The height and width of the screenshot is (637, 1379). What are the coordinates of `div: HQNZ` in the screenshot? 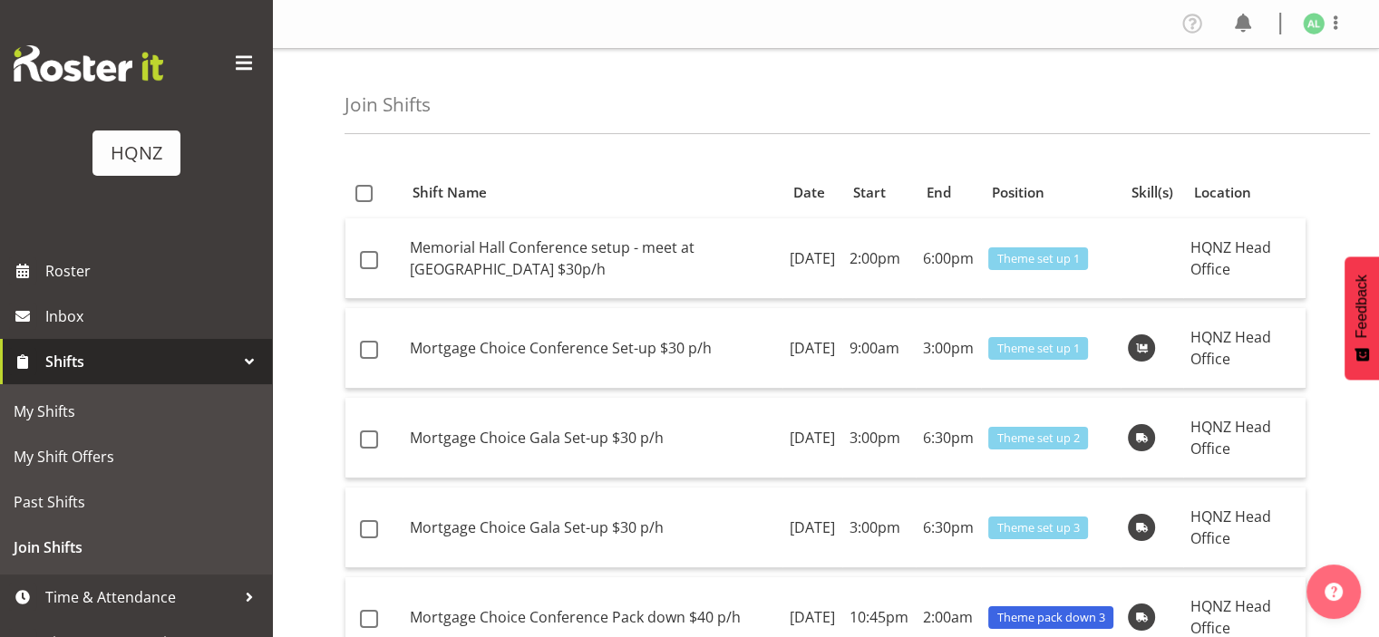 It's located at (136, 153).